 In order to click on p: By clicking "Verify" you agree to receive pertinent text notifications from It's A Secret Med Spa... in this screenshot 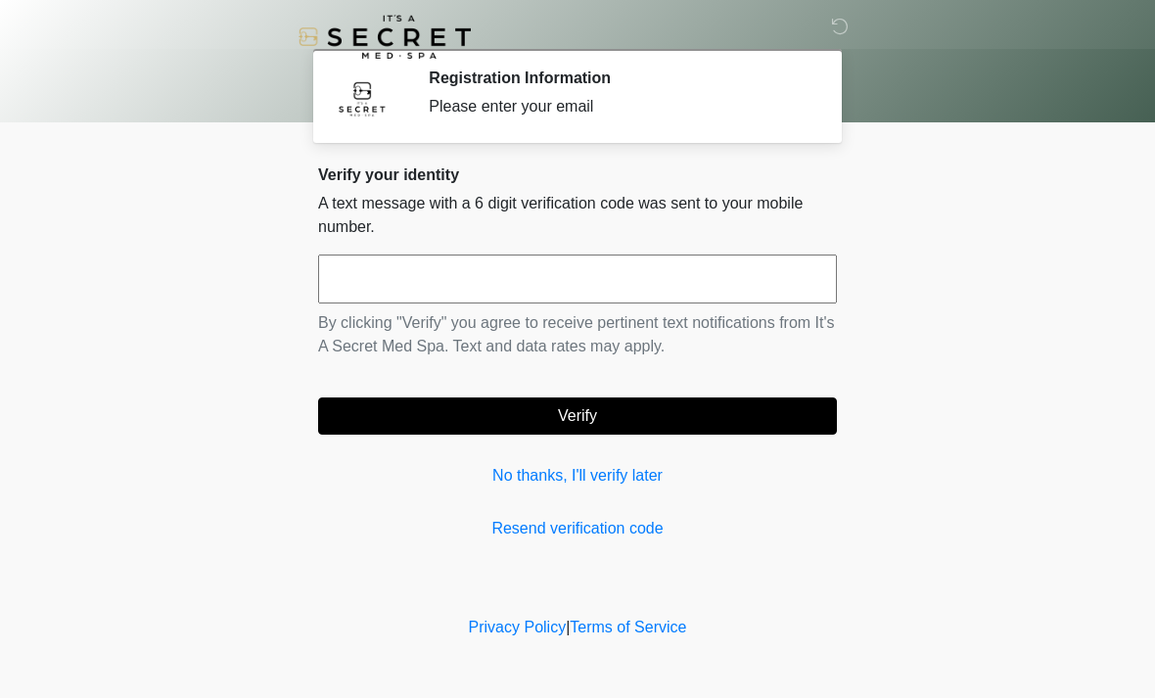, I will do `click(578, 335)`.